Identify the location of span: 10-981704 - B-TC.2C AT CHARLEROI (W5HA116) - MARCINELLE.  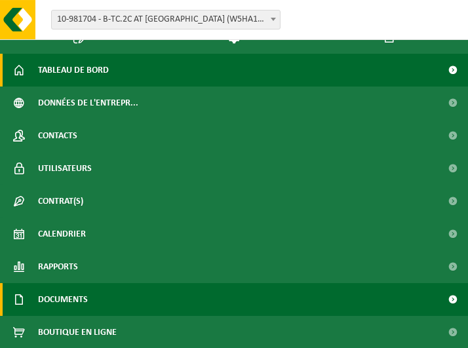
(166, 20).